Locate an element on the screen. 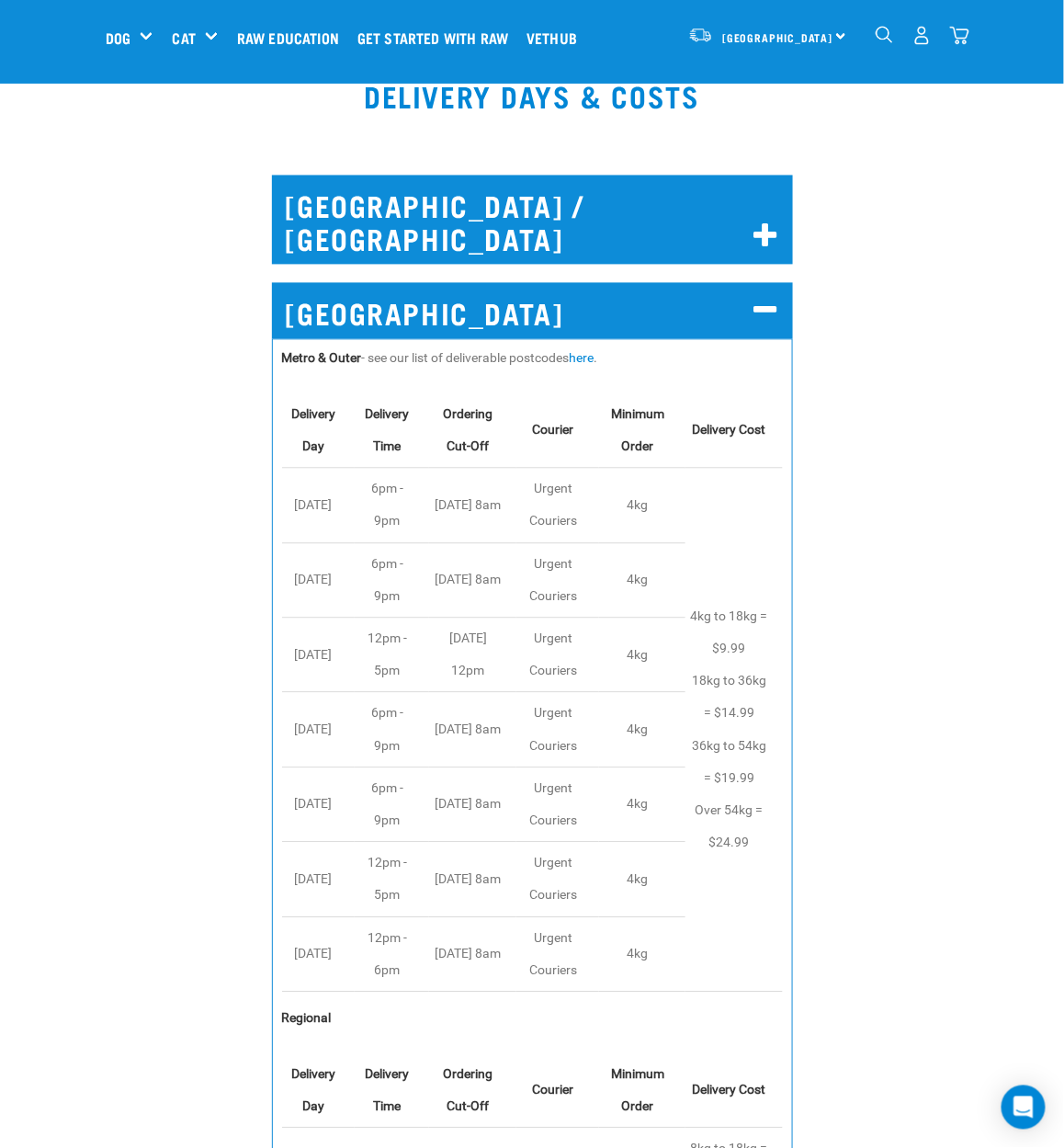 This screenshot has height=1148, width=1064. img: home-icon@2x.png is located at coordinates (959, 35).